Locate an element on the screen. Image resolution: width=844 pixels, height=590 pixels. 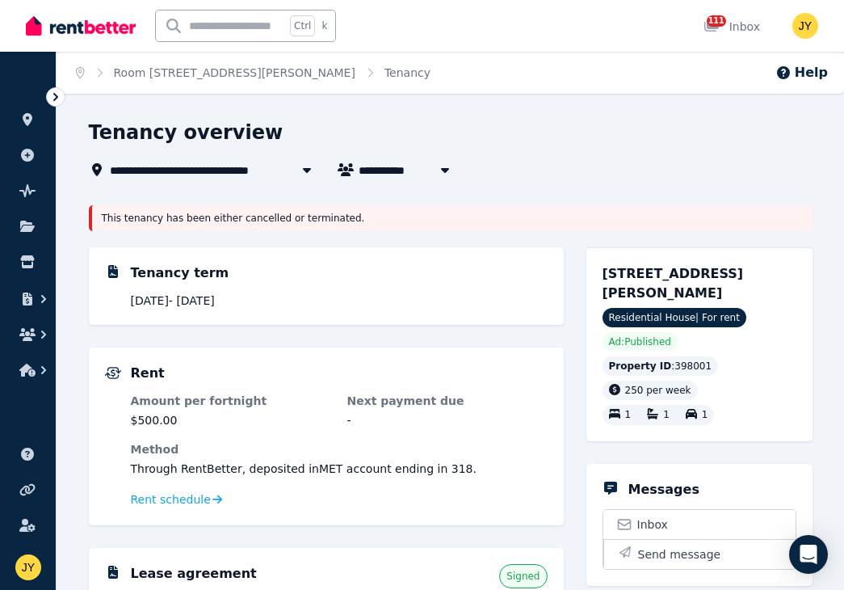
span: 250 per week is located at coordinates (658, 390).